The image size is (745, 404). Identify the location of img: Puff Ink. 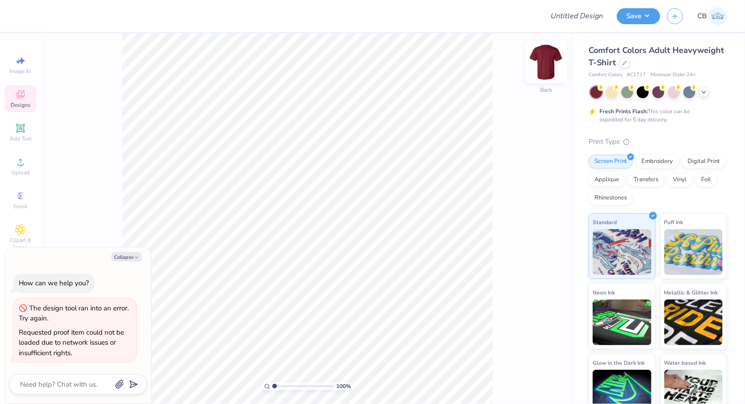
(693, 252).